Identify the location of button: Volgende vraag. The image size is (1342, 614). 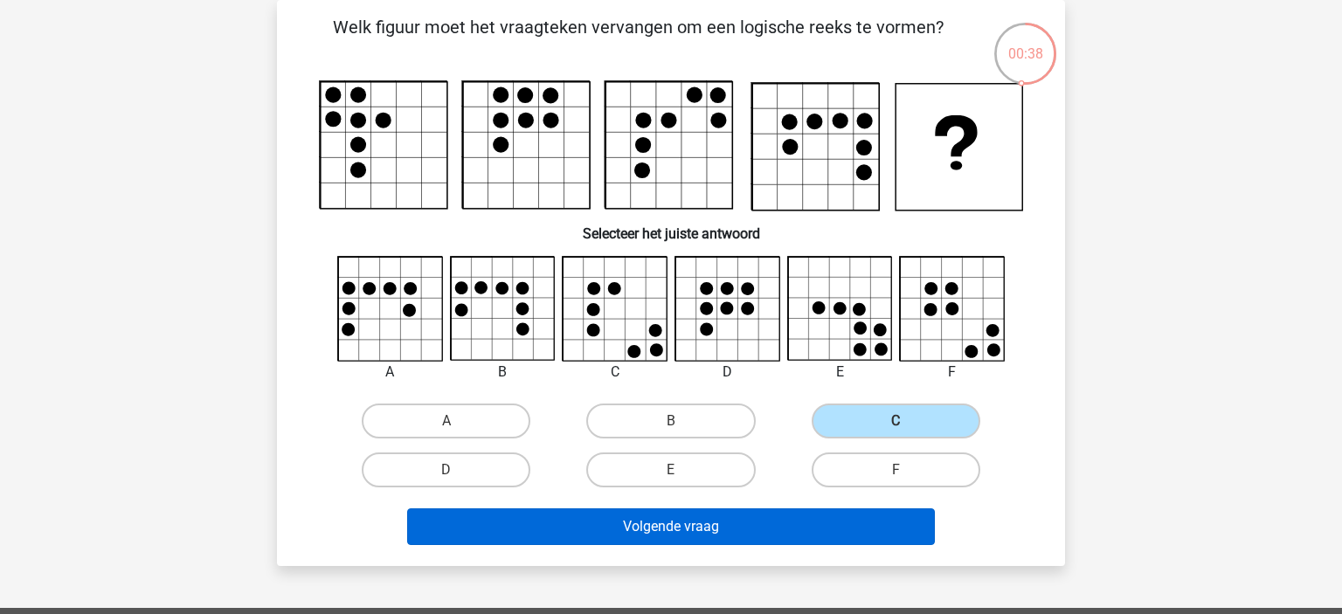
(671, 527).